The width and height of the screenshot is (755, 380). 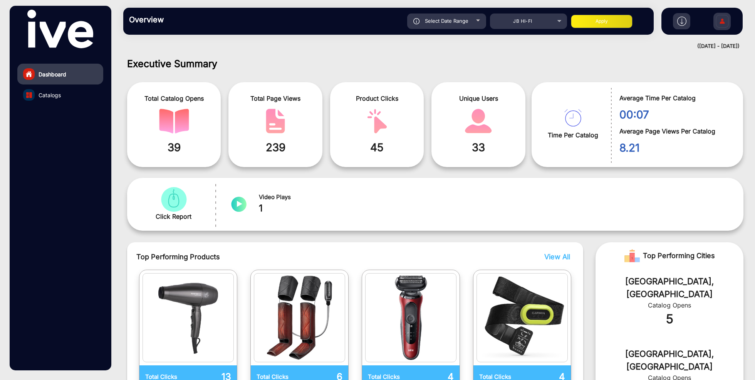 I want to click on span: 1, so click(x=295, y=208).